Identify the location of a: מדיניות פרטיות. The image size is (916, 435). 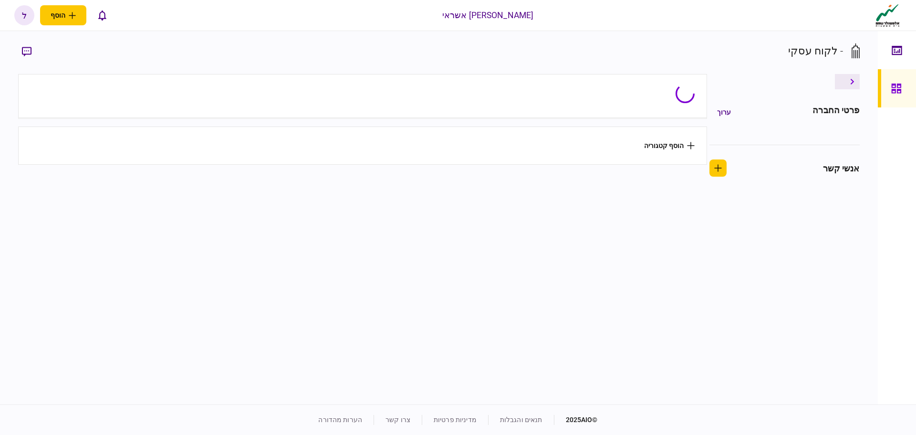
(455, 420).